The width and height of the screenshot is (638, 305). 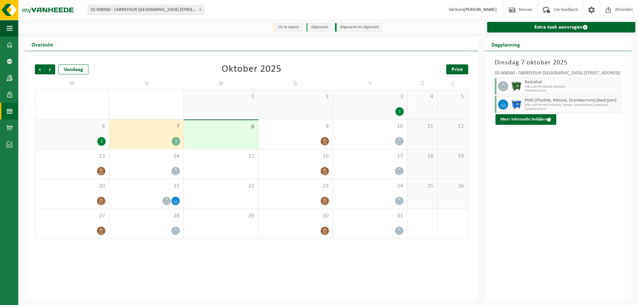 I want to click on span: Print, so click(x=457, y=70).